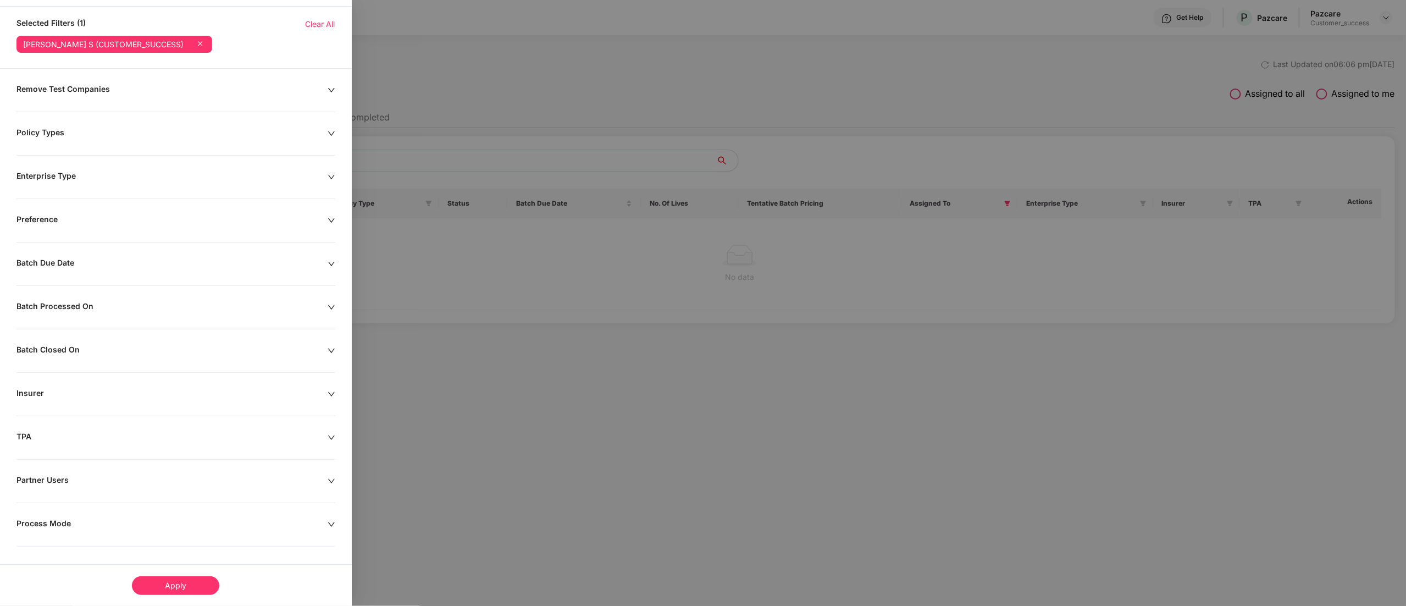  Describe the element at coordinates (172, 264) in the screenshot. I see `div: Batch Due Date` at that location.